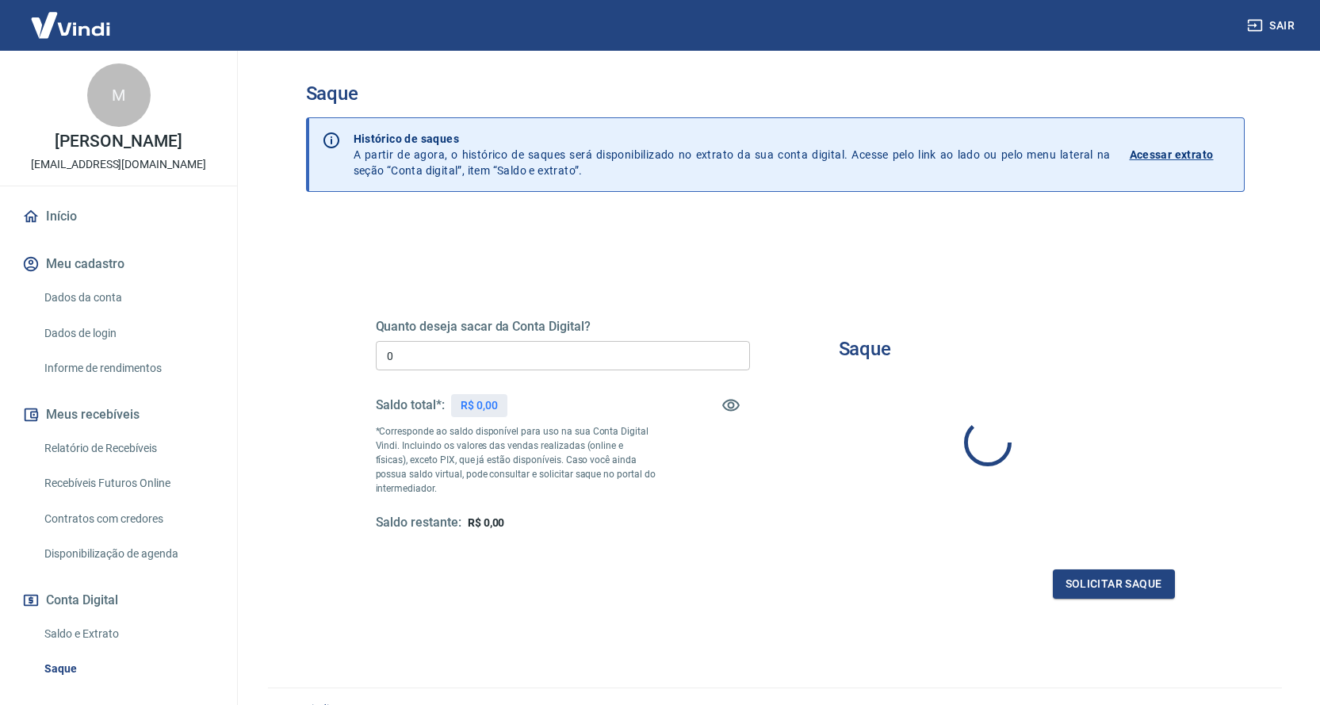 This screenshot has width=1320, height=705. Describe the element at coordinates (128, 553) in the screenshot. I see `a: Disponibilização de agenda` at that location.